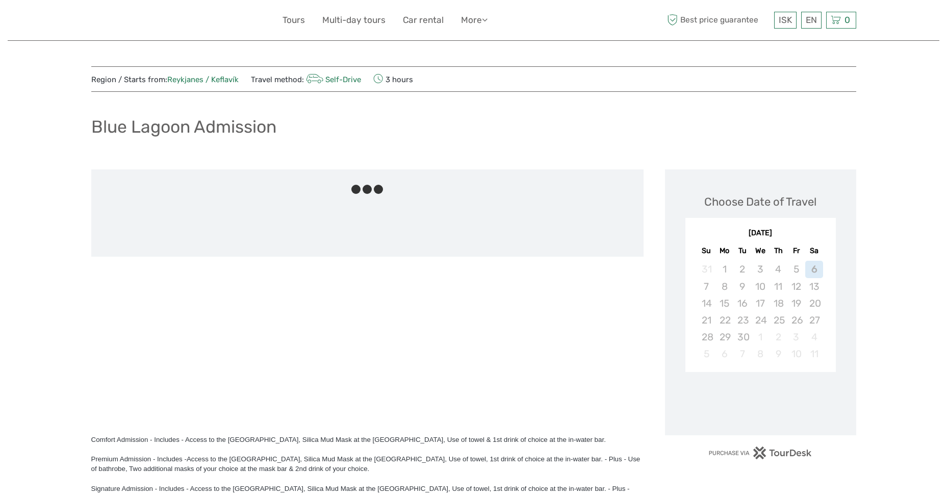 The height and width of the screenshot is (496, 947). Describe the element at coordinates (778, 286) in the screenshot. I see `div: Not available Thursday, September 11th, 2025` at that location.